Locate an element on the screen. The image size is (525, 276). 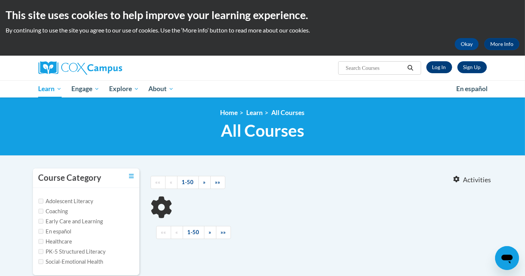
a: En español is located at coordinates (472, 89).